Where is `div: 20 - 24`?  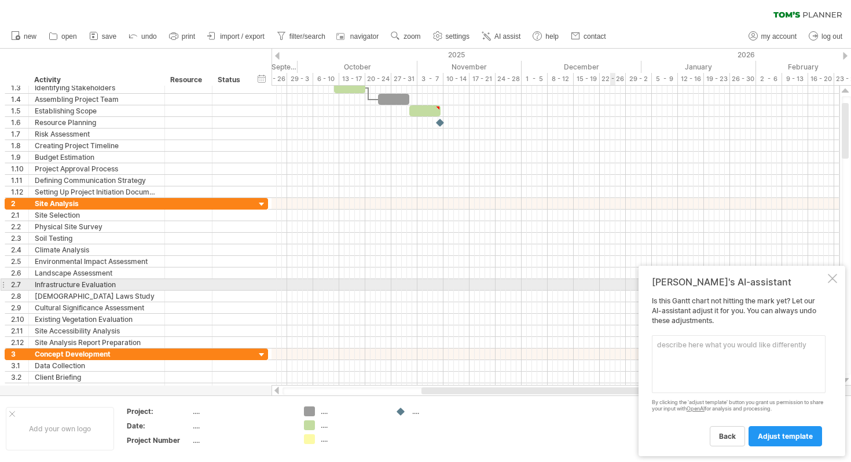
div: 20 - 24 is located at coordinates (378, 79).